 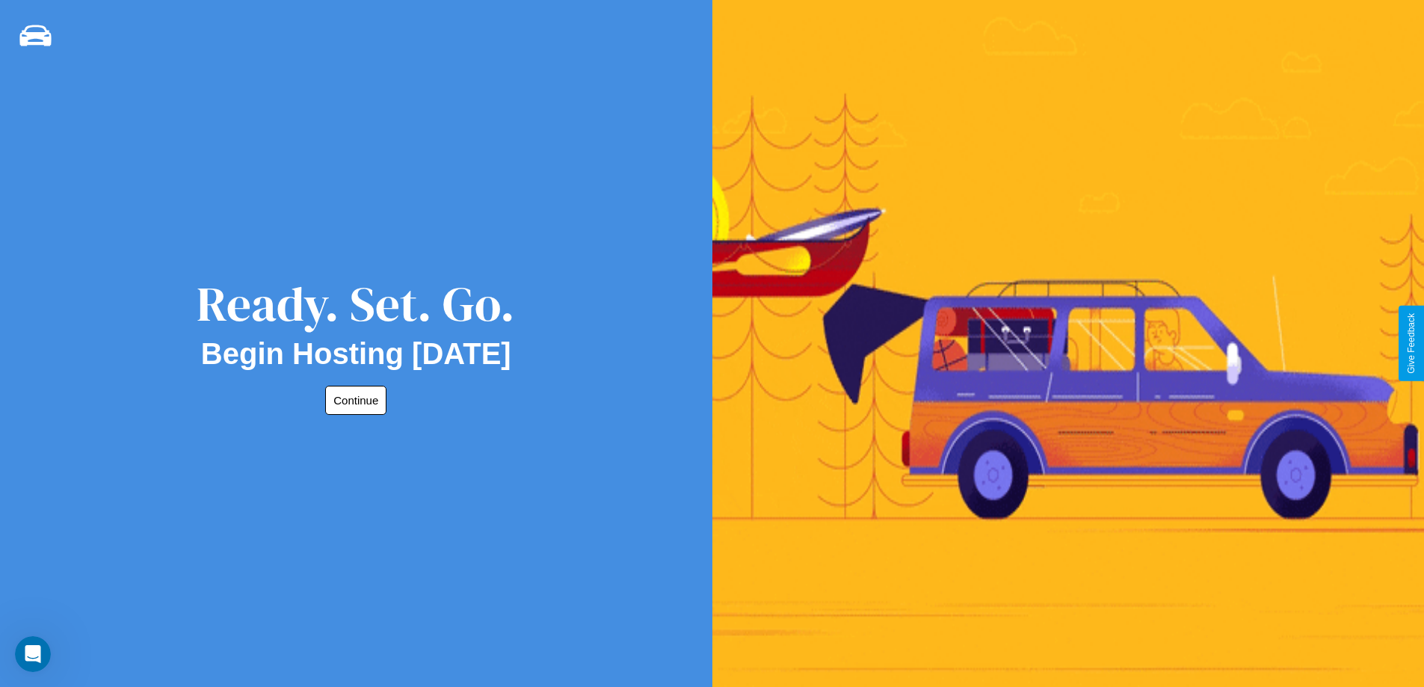 I want to click on div: Ready. Set. Go., so click(x=356, y=303).